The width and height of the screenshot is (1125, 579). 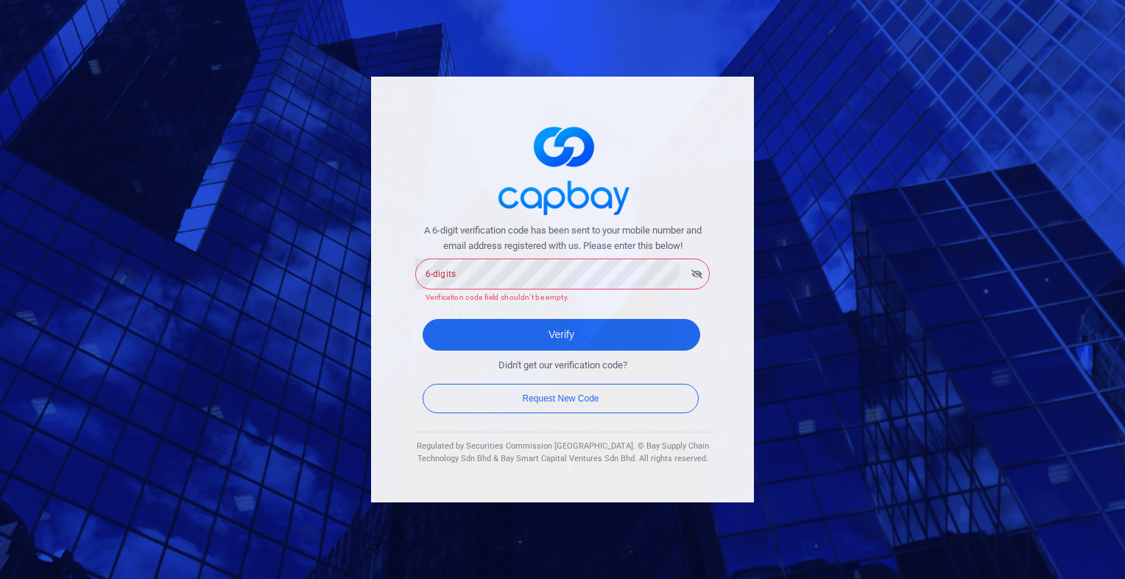 I want to click on span: A 6-digit verification code has been sent to your mobile number and email address registered with..., so click(x=563, y=239).